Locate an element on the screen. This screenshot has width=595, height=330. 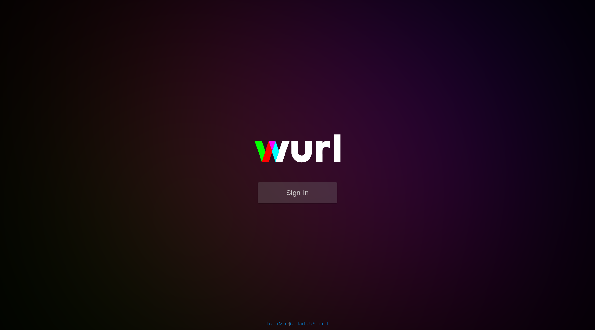
a: Support is located at coordinates (321, 323).